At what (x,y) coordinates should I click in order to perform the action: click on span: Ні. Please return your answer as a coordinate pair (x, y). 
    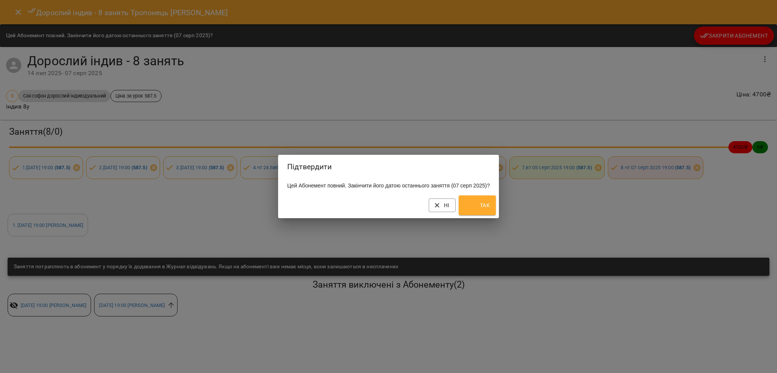
    Looking at the image, I should click on (442, 205).